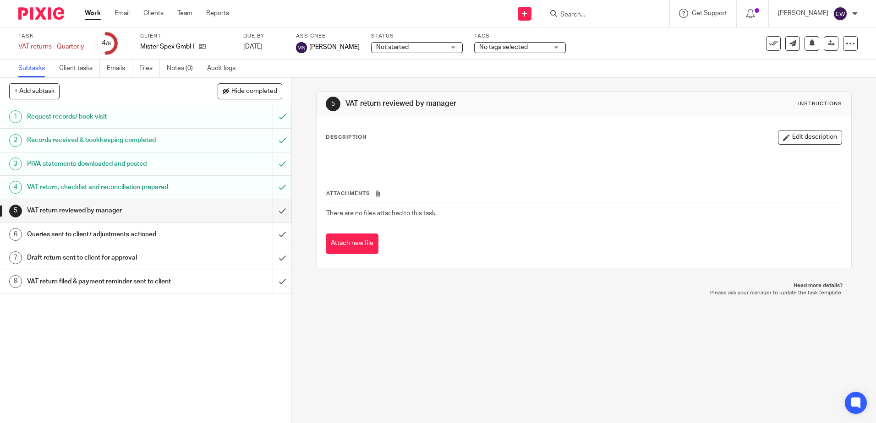 Image resolution: width=876 pixels, height=423 pixels. What do you see at coordinates (41, 13) in the screenshot?
I see `img: Pixie` at bounding box center [41, 13].